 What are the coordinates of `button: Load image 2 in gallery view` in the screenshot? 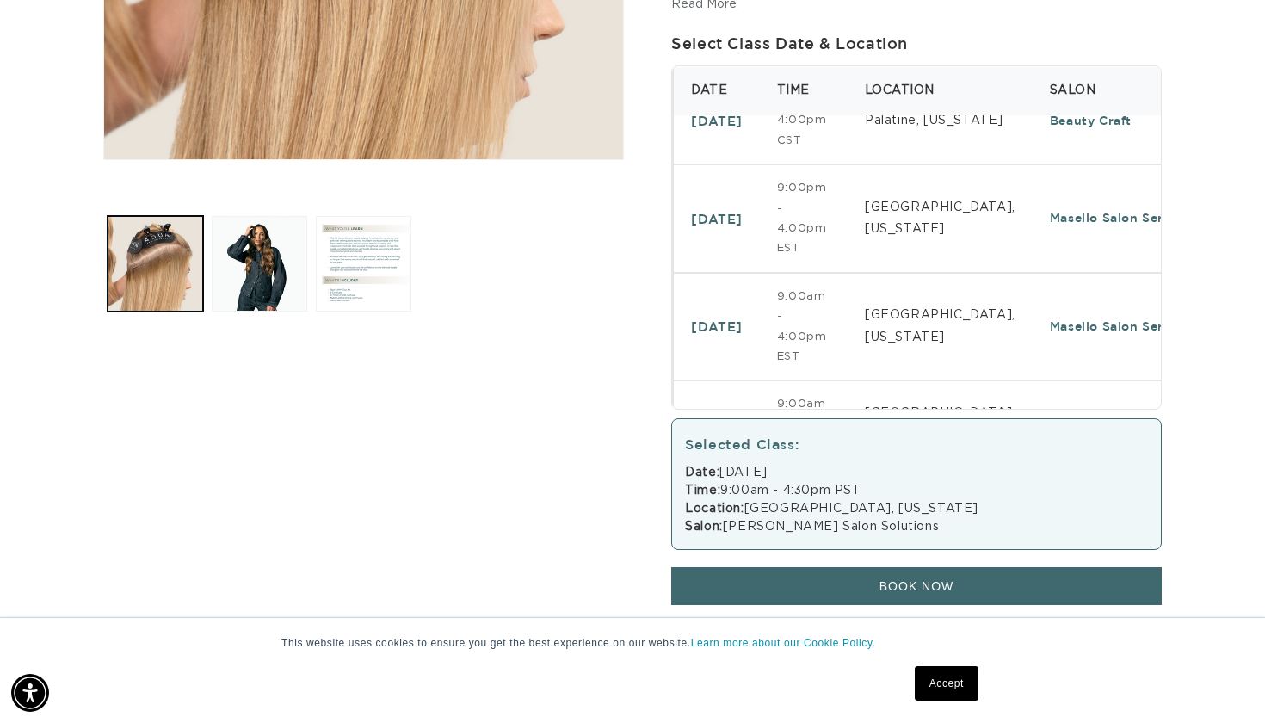 It's located at (259, 263).